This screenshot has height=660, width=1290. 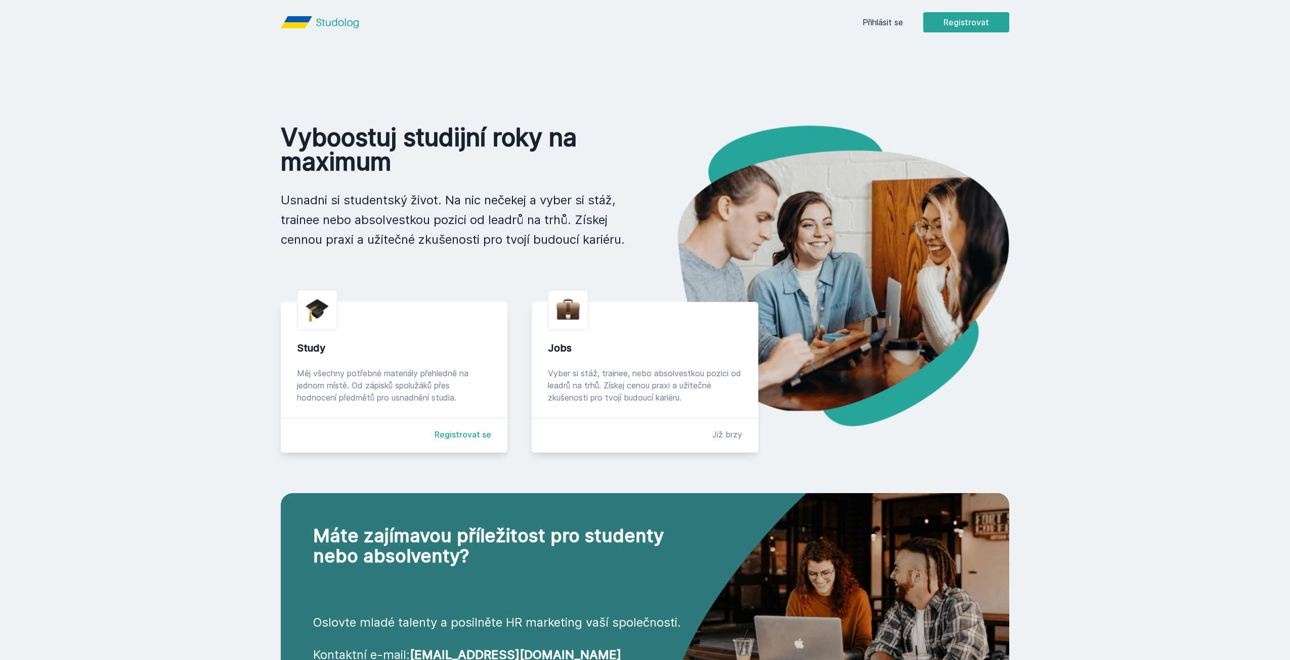 What do you see at coordinates (507, 623) in the screenshot?
I see `p: Oslovte mladé talenty a posilněte HR marketing vaší společnosti.` at bounding box center [507, 623].